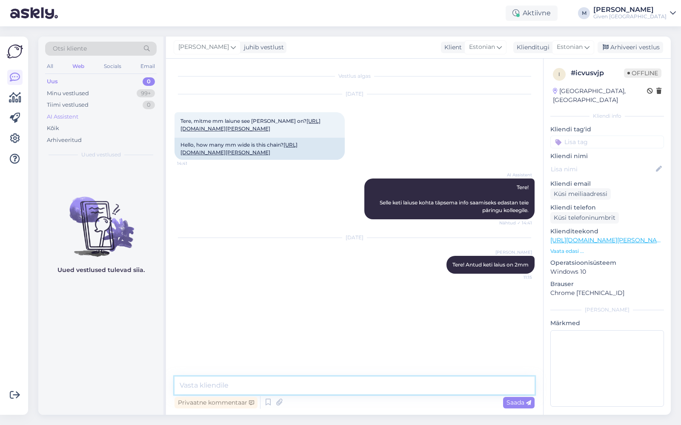 The width and height of the screenshot is (681, 425). Describe the element at coordinates (607, 231) in the screenshot. I see `p: Klienditeekond` at that location.